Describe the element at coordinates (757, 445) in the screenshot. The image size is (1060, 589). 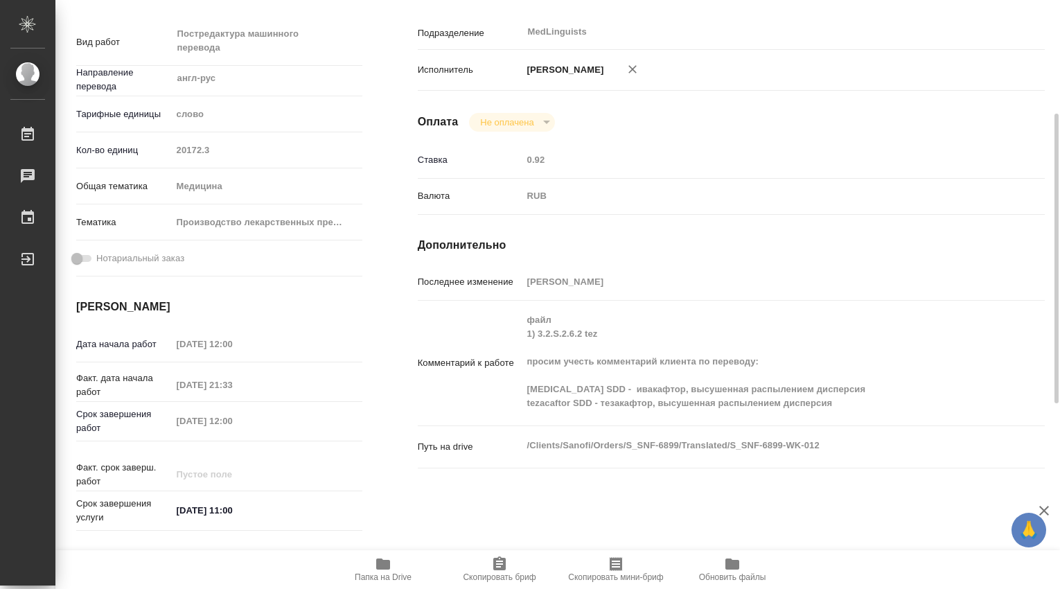
I see `textarea: /Clients/Sanofi/Orders/S_SNF-6899/Translated/S_SNF-6899-WK-012` at that location.